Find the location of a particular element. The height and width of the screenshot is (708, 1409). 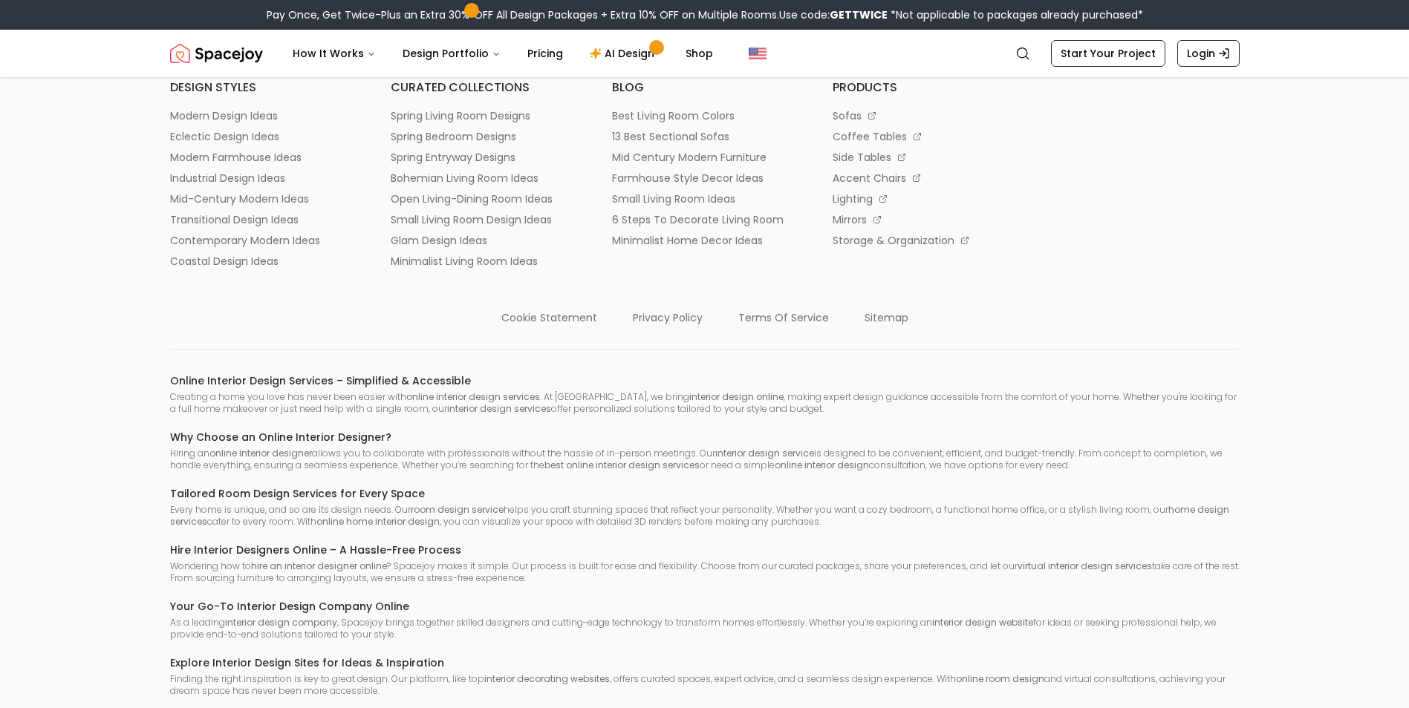

p: mirrors is located at coordinates (850, 220).